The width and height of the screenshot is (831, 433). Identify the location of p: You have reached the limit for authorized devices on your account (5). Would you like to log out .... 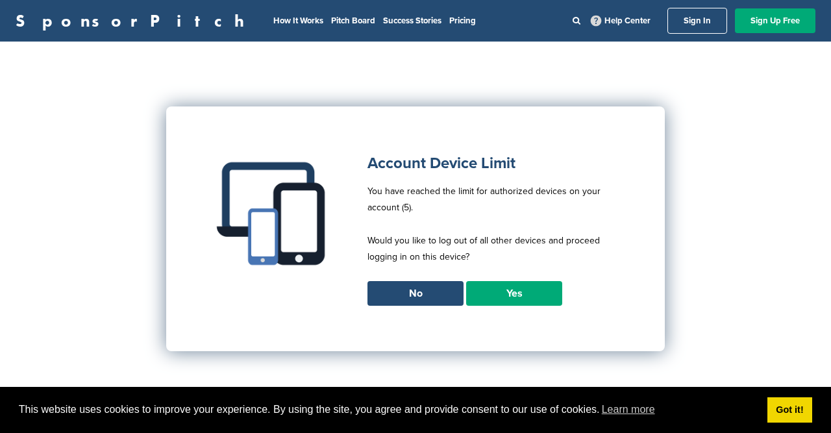
(494, 232).